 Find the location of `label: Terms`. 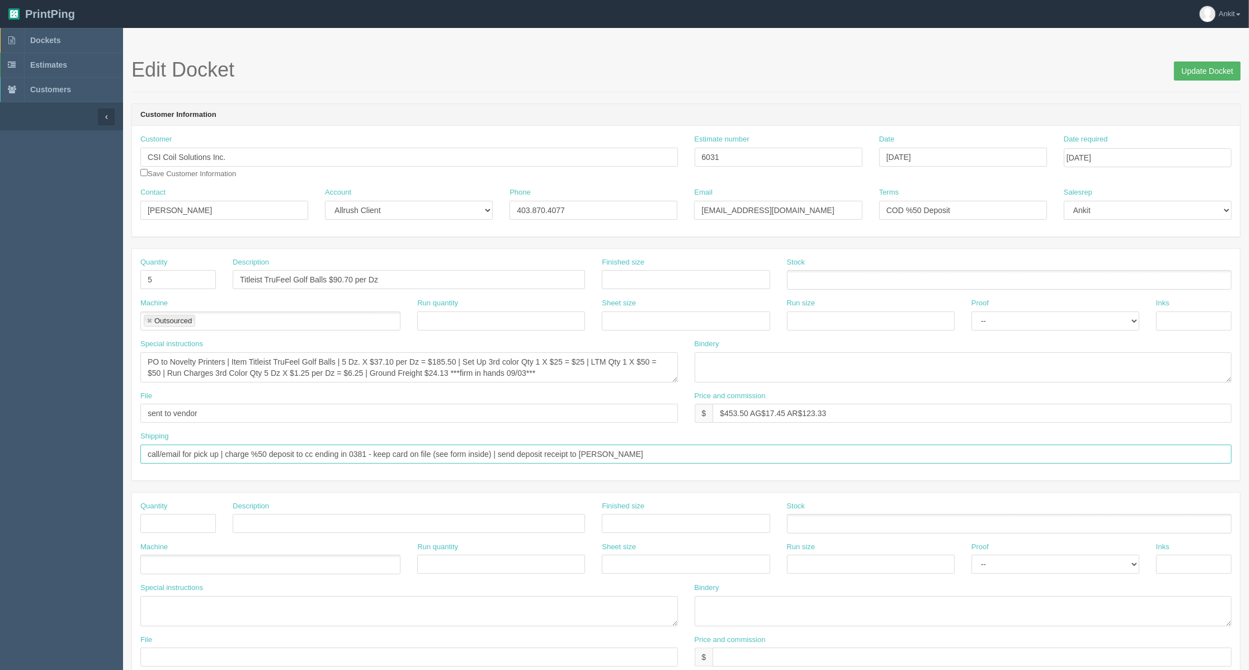

label: Terms is located at coordinates (889, 192).